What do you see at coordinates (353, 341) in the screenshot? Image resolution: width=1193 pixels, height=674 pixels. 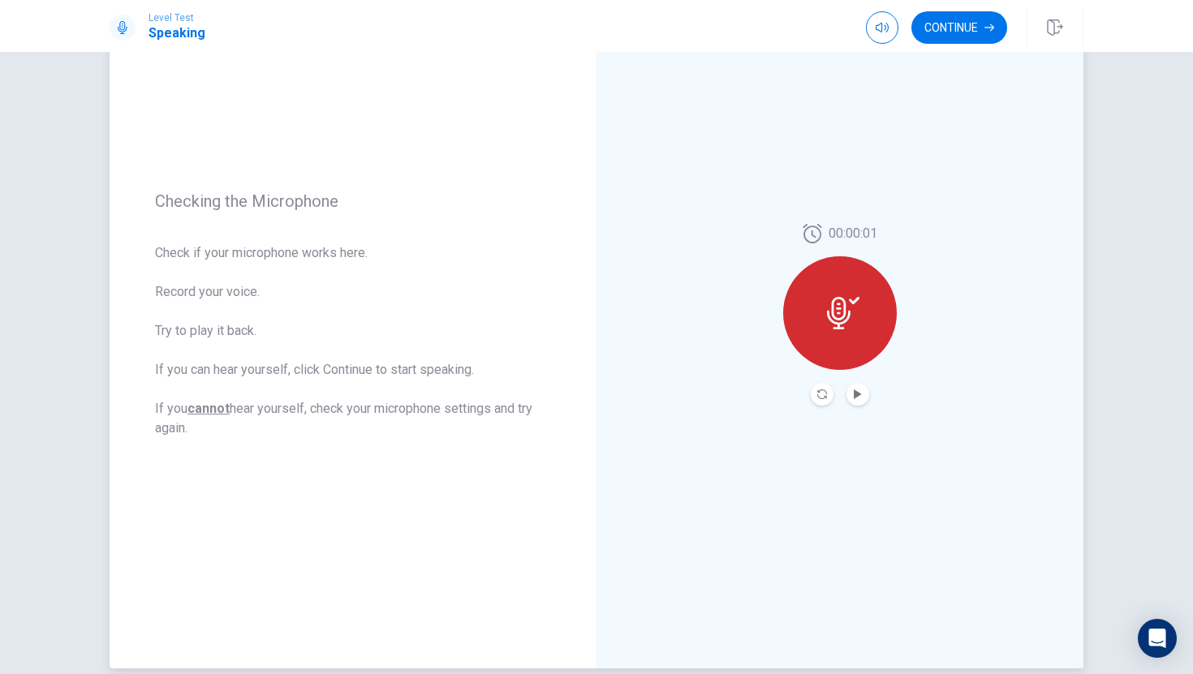 I see `span: Check if your microphone works here. Record your voice. Try to play it back. If you can hear your...` at bounding box center [353, 341].